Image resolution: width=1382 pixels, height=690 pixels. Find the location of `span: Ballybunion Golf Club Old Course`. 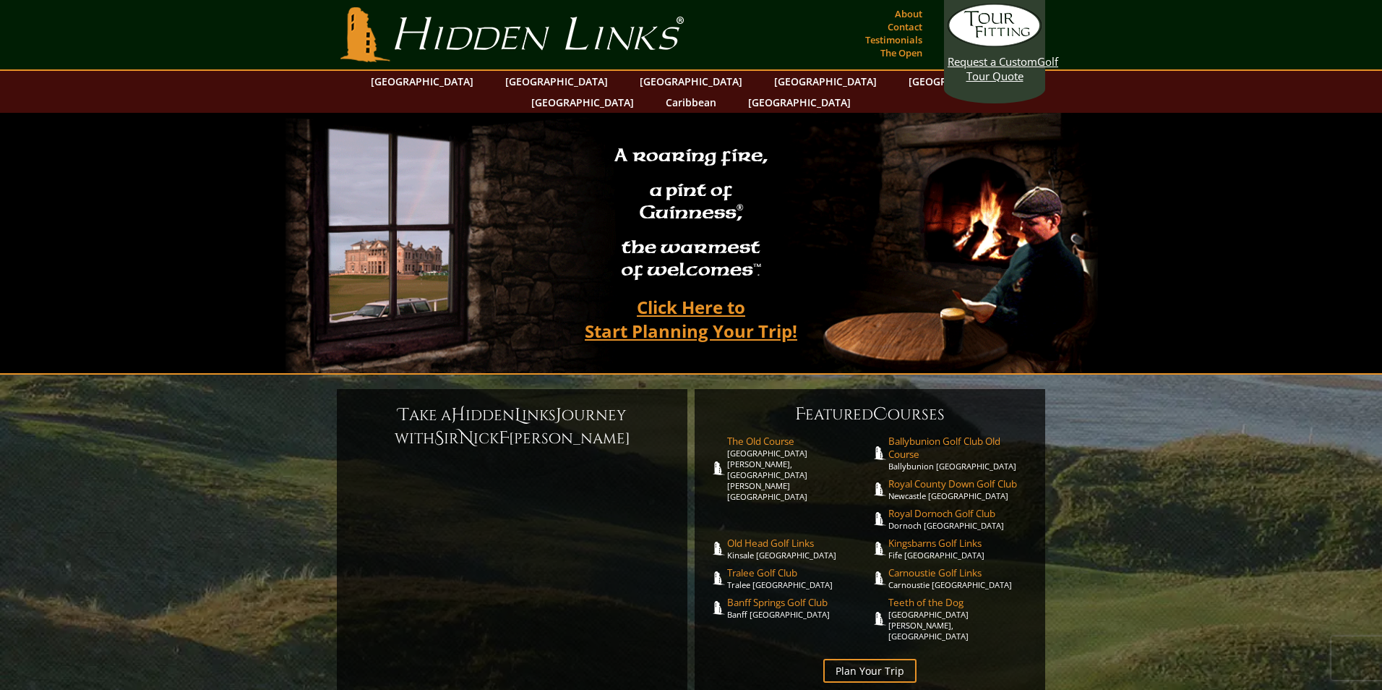

span: Ballybunion Golf Club Old Course is located at coordinates (960, 448).